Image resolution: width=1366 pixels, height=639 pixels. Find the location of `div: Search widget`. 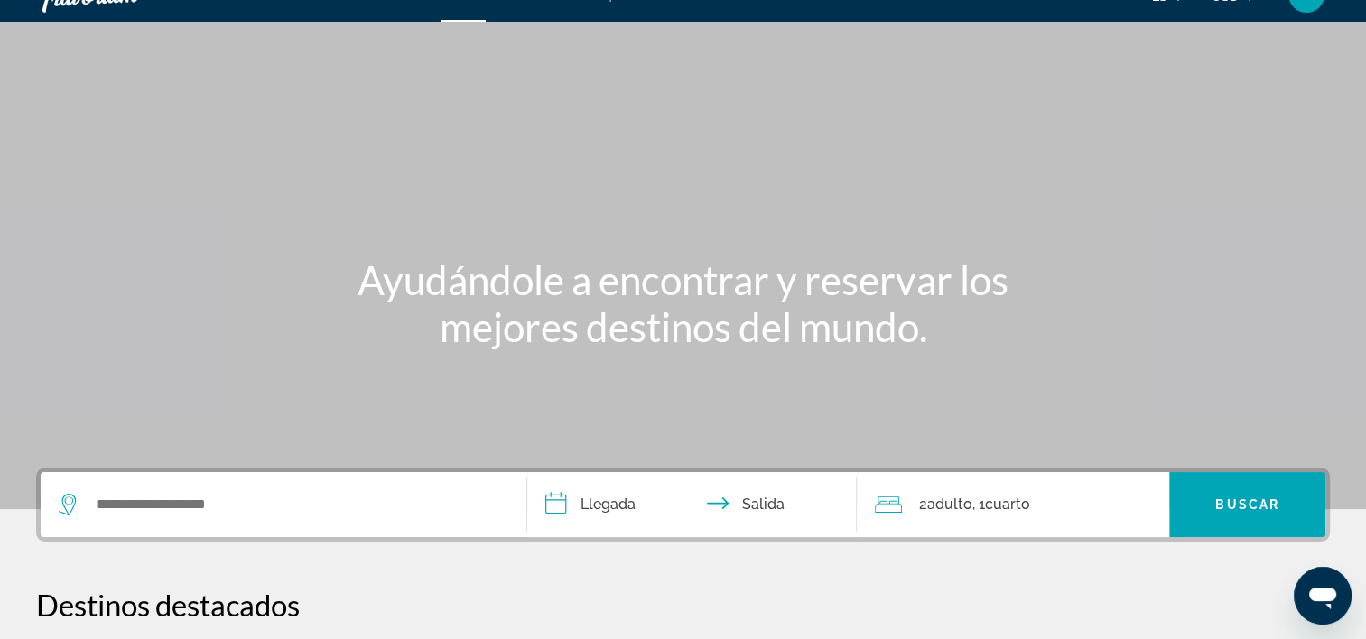

div: Search widget is located at coordinates (682, 505).